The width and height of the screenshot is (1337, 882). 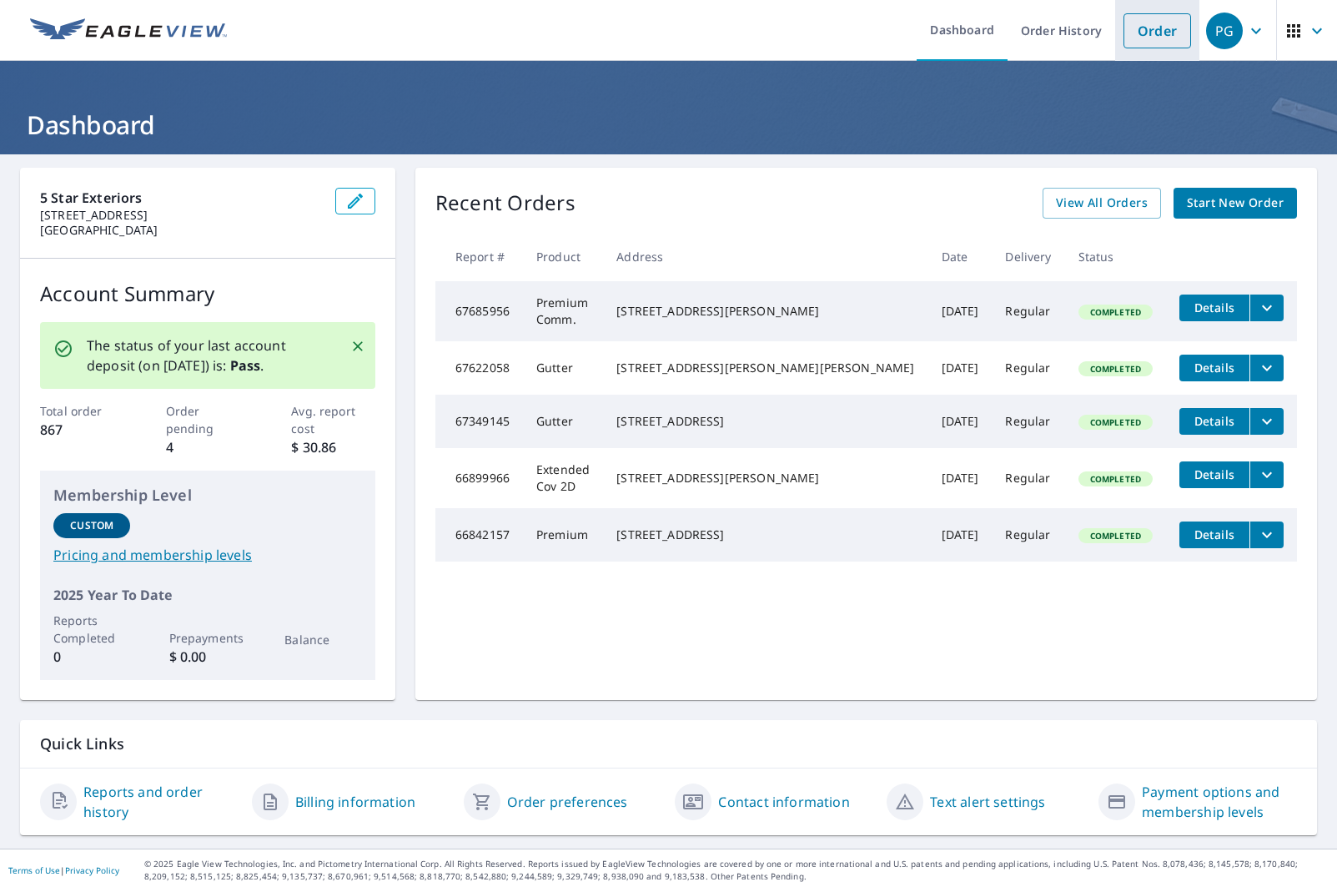 I want to click on button: filesDropdownBtn-66842157, so click(x=1267, y=535).